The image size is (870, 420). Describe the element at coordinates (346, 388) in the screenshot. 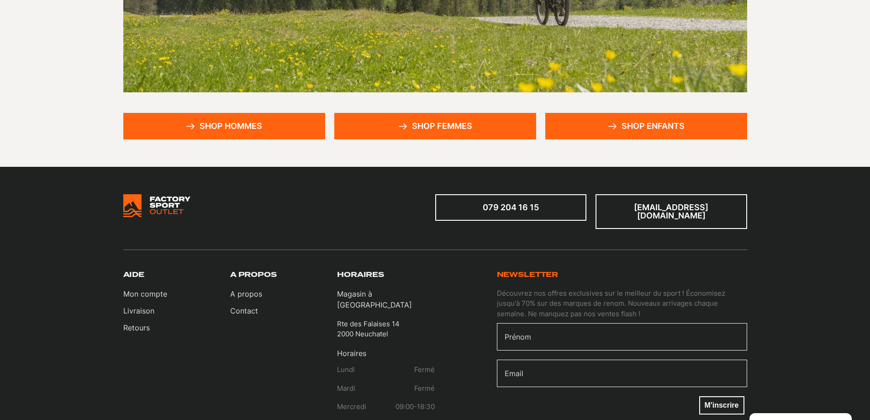

I see `p: Mardi` at that location.